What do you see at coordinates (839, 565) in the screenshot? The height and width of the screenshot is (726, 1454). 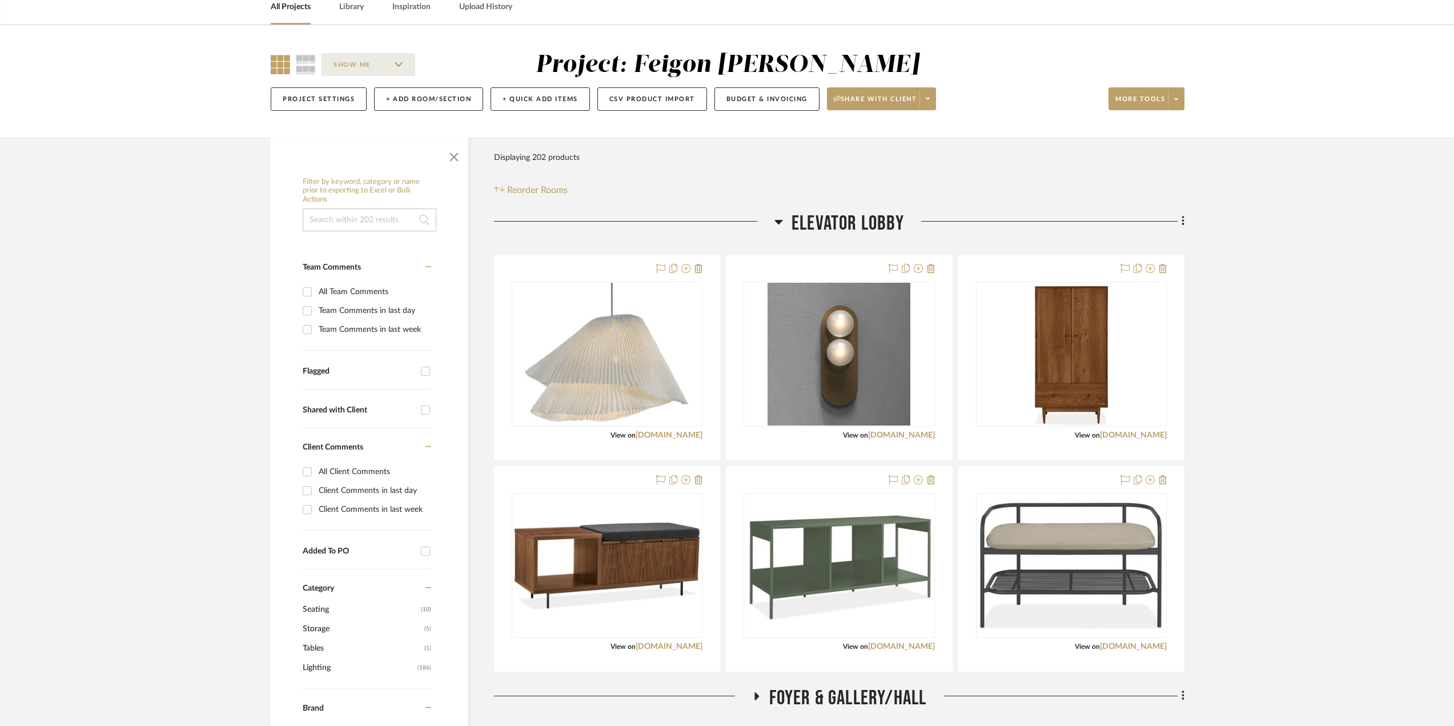 I see `img: ROOM & BOARD SLIM CUBBY BENCH 39"W X 14"D X 18"H` at bounding box center [839, 565].